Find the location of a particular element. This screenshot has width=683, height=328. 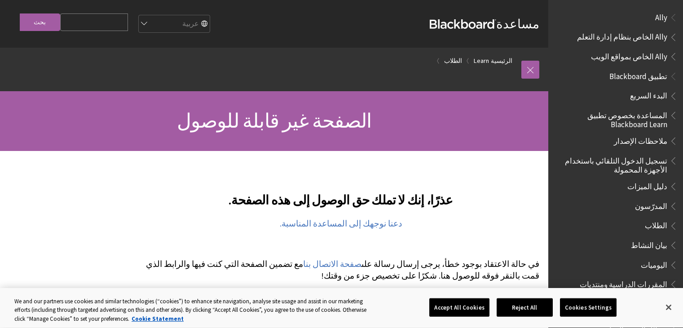

div: We and our partners use cookies and similar technologies (“cookies”) to enhance site navigation, ... is located at coordinates (195, 310).